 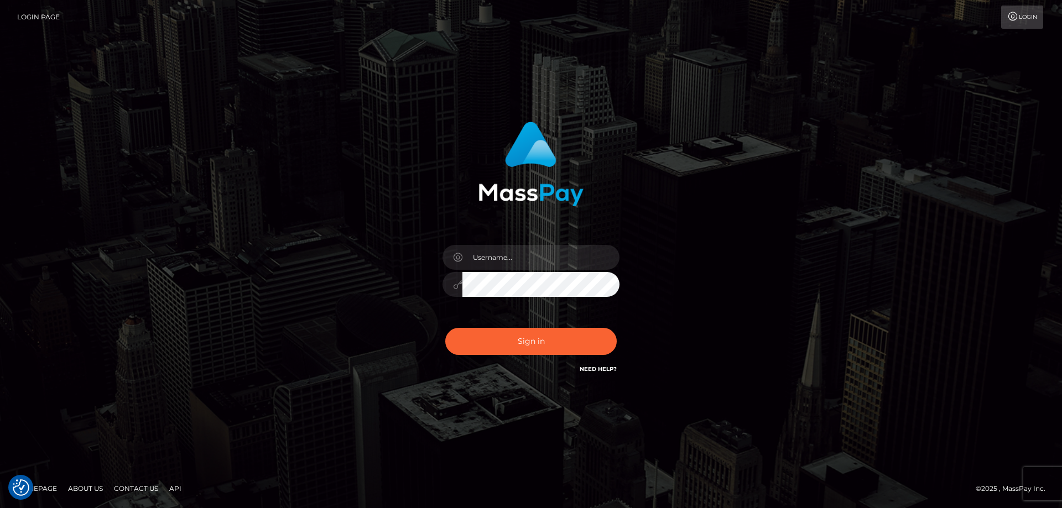 What do you see at coordinates (531, 341) in the screenshot?
I see `button: Sign in` at bounding box center [531, 341].